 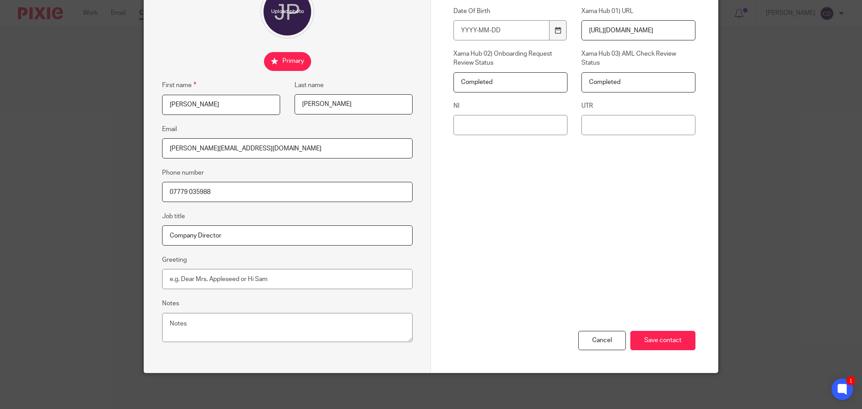 What do you see at coordinates (639, 106) in the screenshot?
I see `label: UTR` at bounding box center [639, 106].